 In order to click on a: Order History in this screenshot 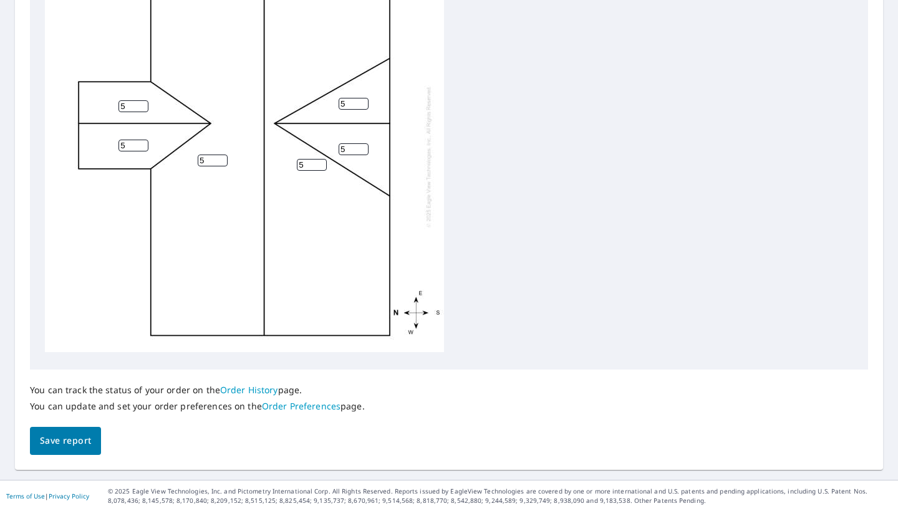, I will do `click(249, 390)`.